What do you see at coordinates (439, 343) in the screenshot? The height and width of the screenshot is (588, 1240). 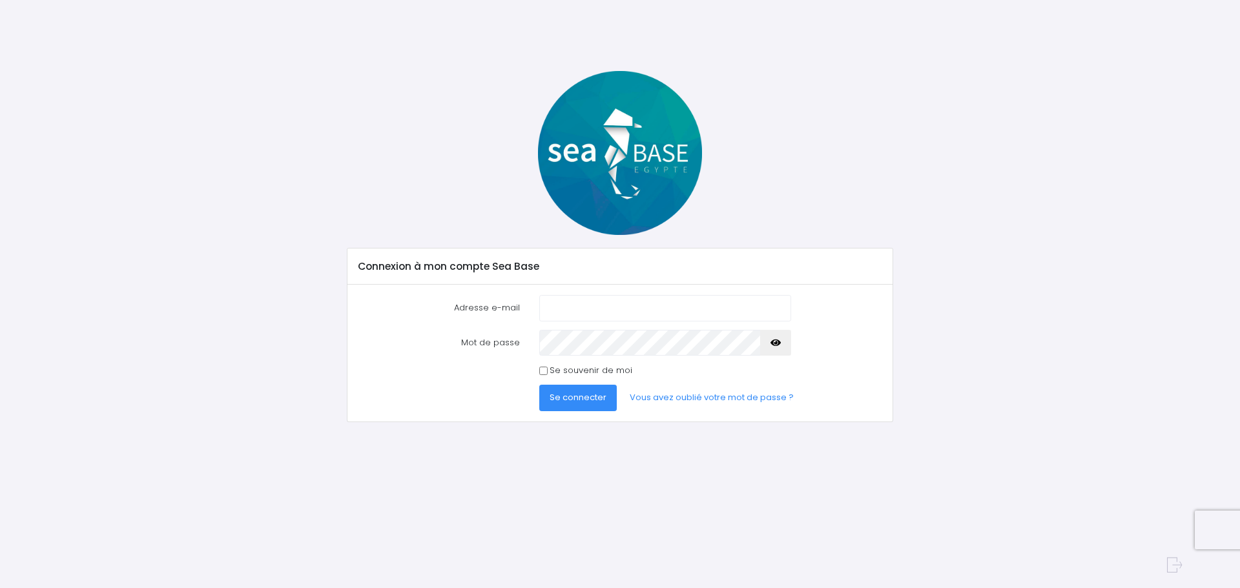 I see `label: Mot de passe` at bounding box center [439, 343].